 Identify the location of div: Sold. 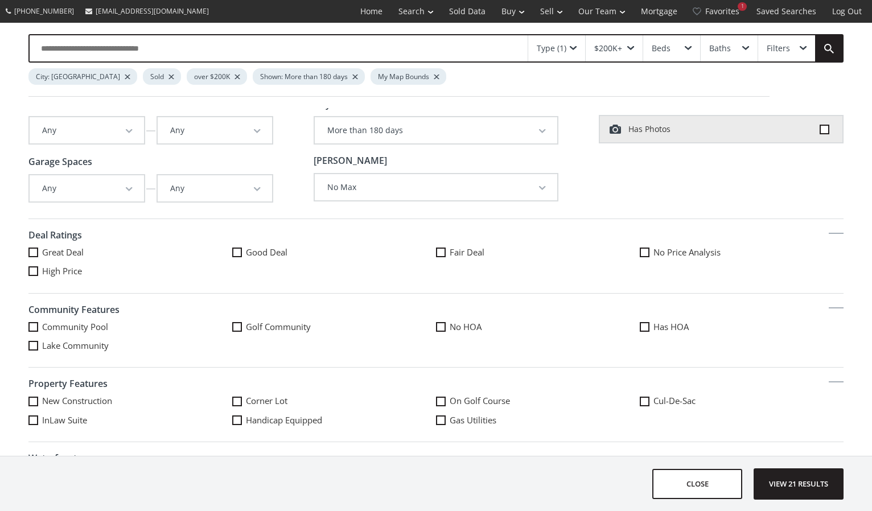
(162, 76).